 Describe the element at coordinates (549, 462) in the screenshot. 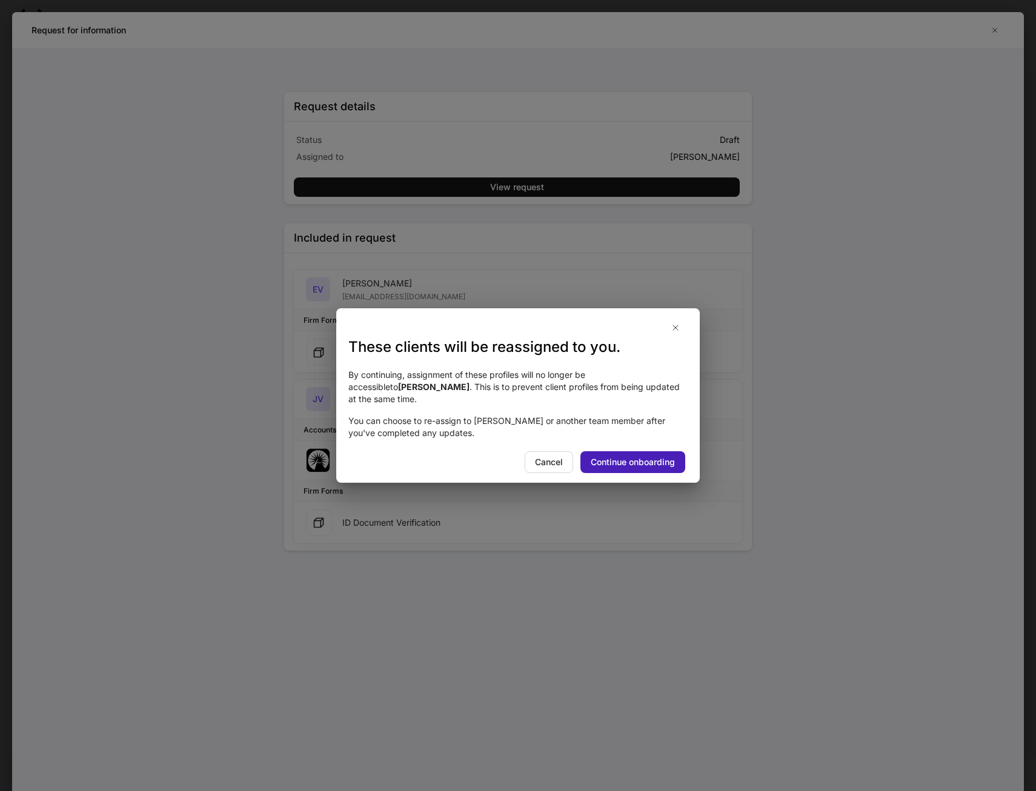

I see `div: Cancel` at that location.